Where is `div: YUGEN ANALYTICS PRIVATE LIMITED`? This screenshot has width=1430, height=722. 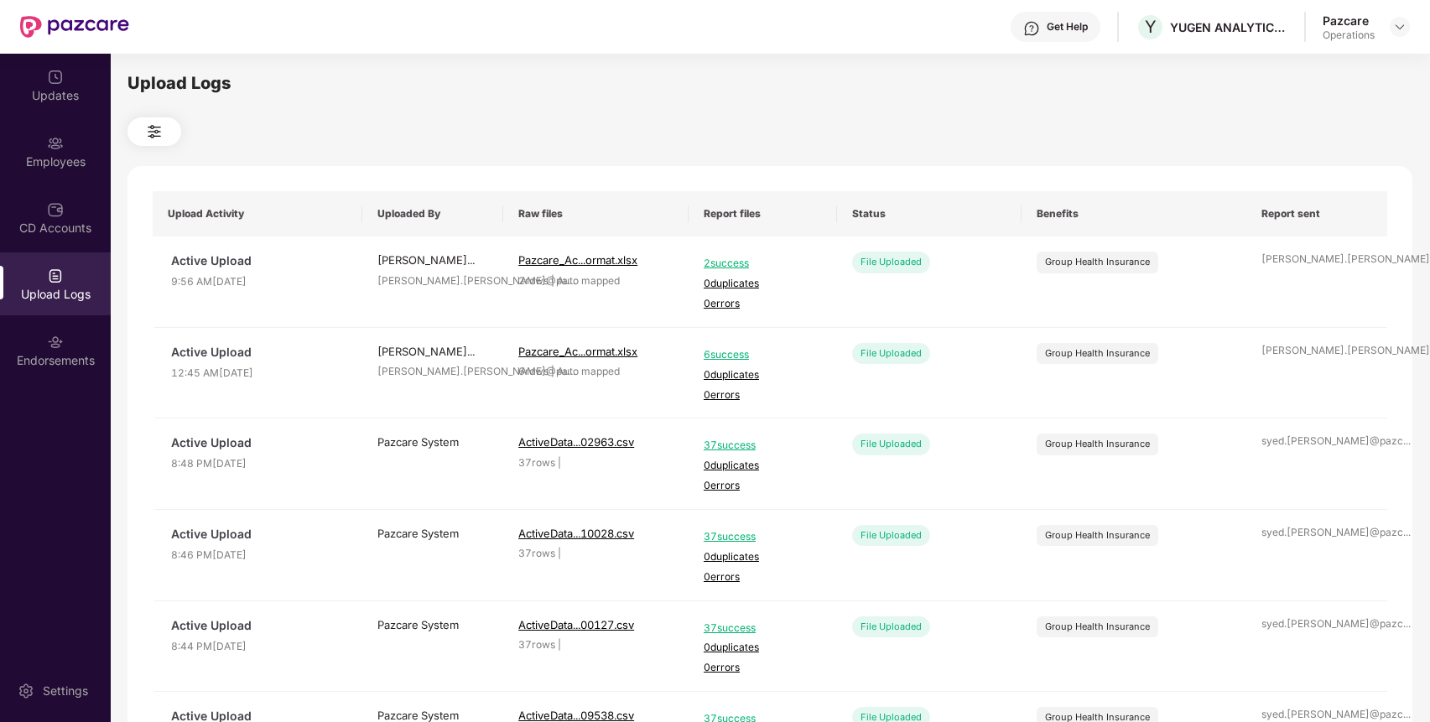
div: YUGEN ANALYTICS PRIVATE LIMITED is located at coordinates (1228, 27).